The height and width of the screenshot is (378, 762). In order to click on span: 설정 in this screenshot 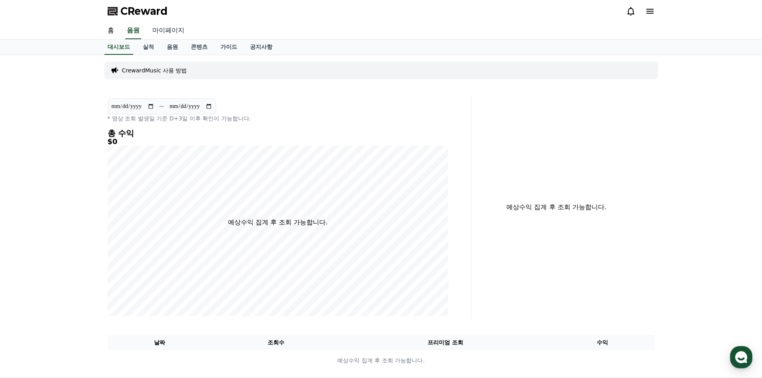, I will do `click(128, 269)`.